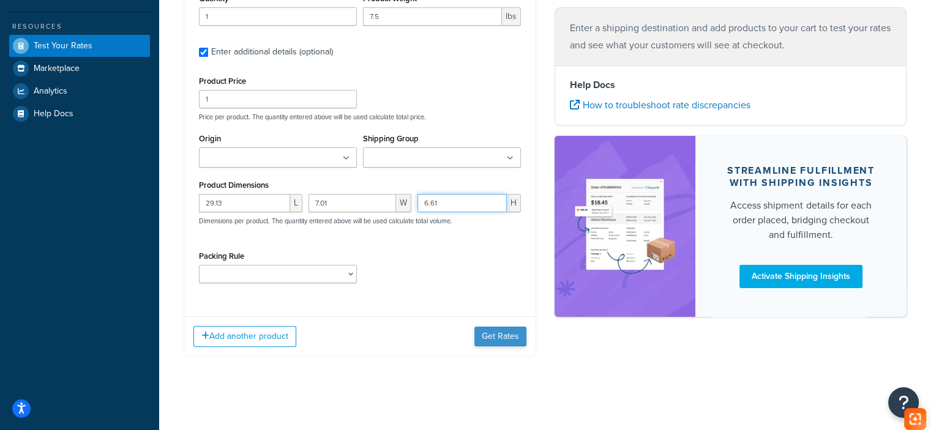 The image size is (931, 430). What do you see at coordinates (80, 26) in the screenshot?
I see `div: Resources` at bounding box center [80, 26].